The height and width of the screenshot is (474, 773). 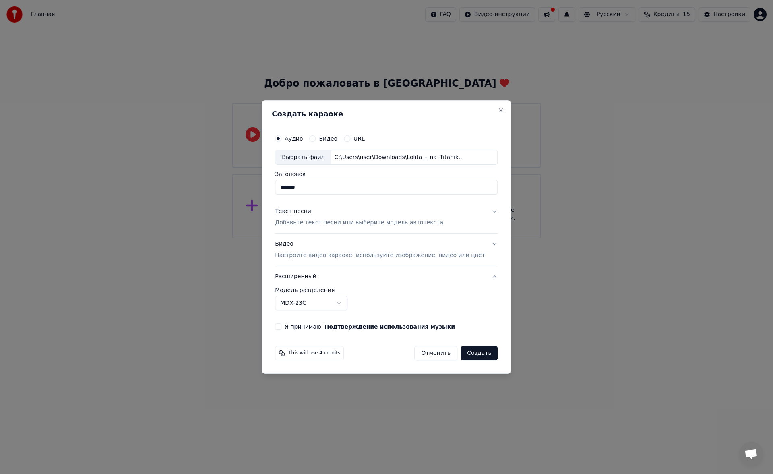 I want to click on button: Расширенный, so click(x=386, y=276).